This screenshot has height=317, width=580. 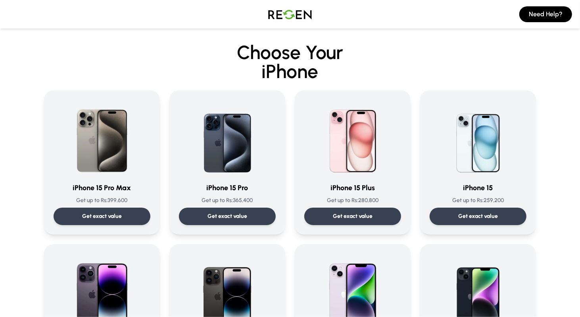 What do you see at coordinates (102, 201) in the screenshot?
I see `p: Get up to Rs: 399,600` at bounding box center [102, 201].